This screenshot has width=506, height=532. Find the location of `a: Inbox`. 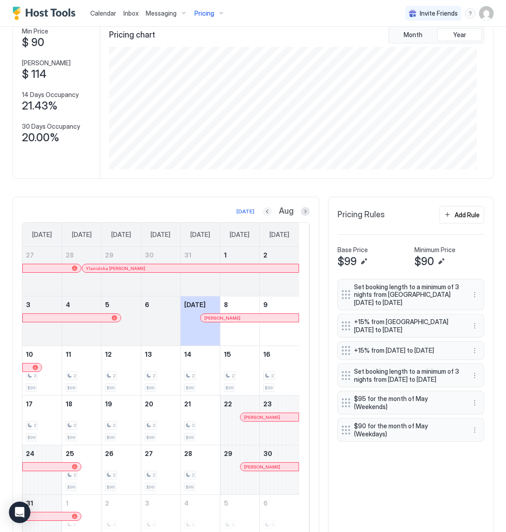

a: Inbox is located at coordinates (131, 13).